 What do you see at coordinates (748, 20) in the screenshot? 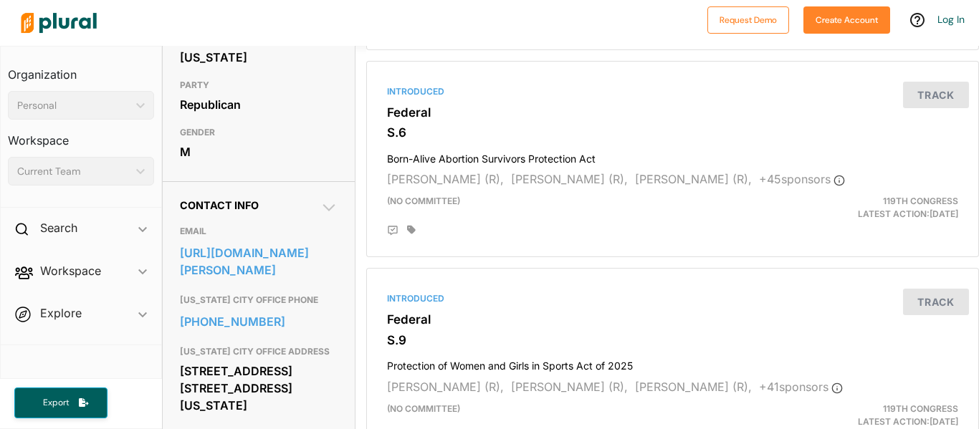
I see `button: Request Demo` at bounding box center [748, 20].